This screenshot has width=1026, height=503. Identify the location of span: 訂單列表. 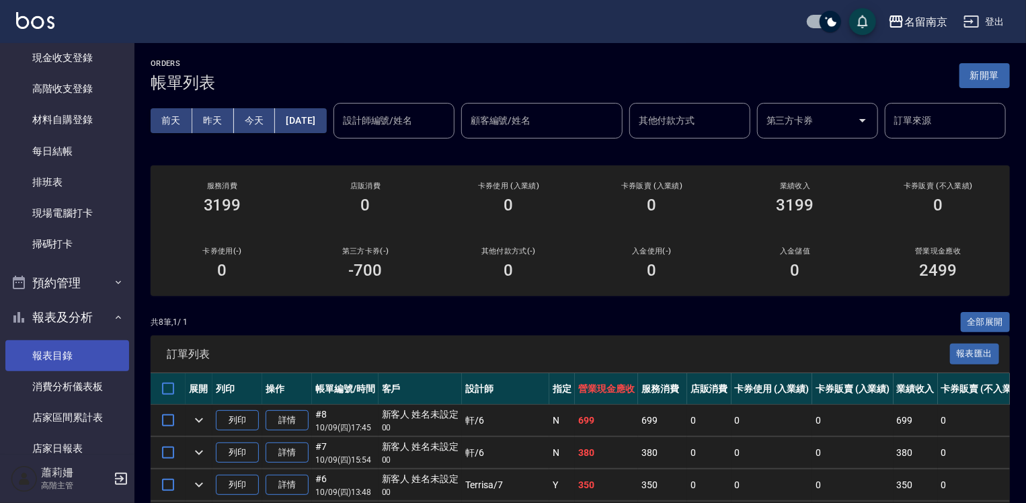
(558, 354).